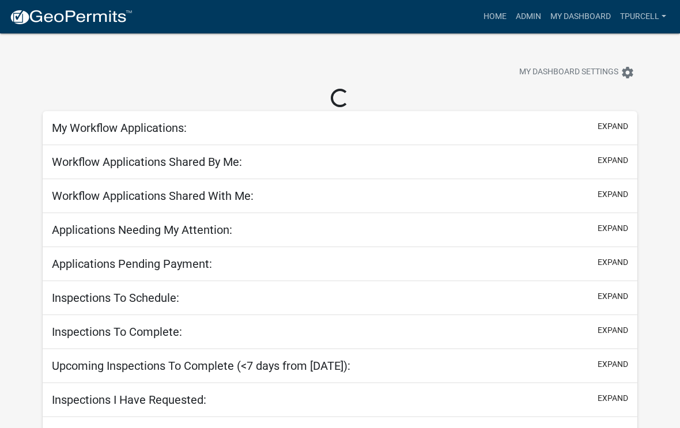 This screenshot has height=428, width=680. I want to click on h5: Applications Needing My Attention:, so click(142, 230).